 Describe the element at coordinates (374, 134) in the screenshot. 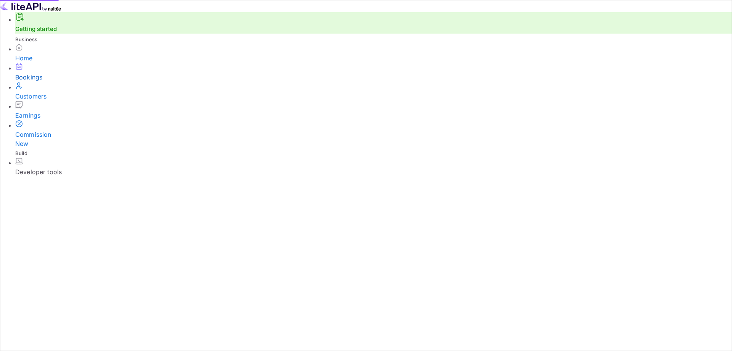

I see `div: CommissionNew` at that location.